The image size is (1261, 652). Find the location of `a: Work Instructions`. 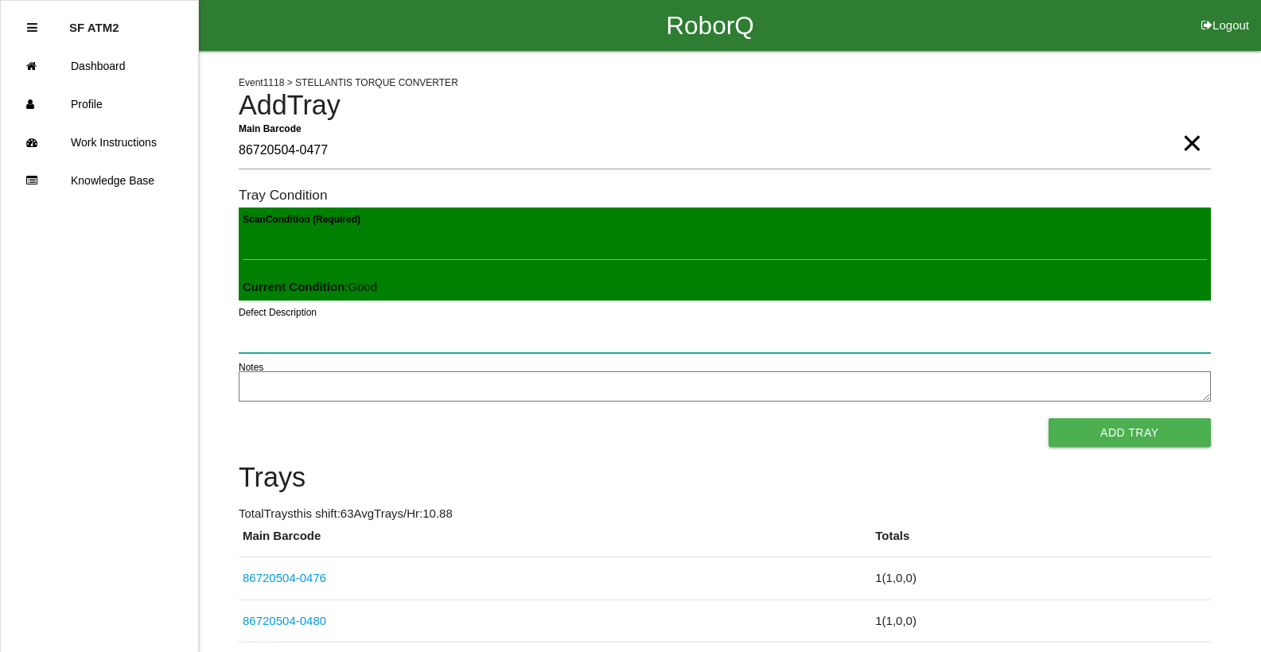

a: Work Instructions is located at coordinates (99, 142).